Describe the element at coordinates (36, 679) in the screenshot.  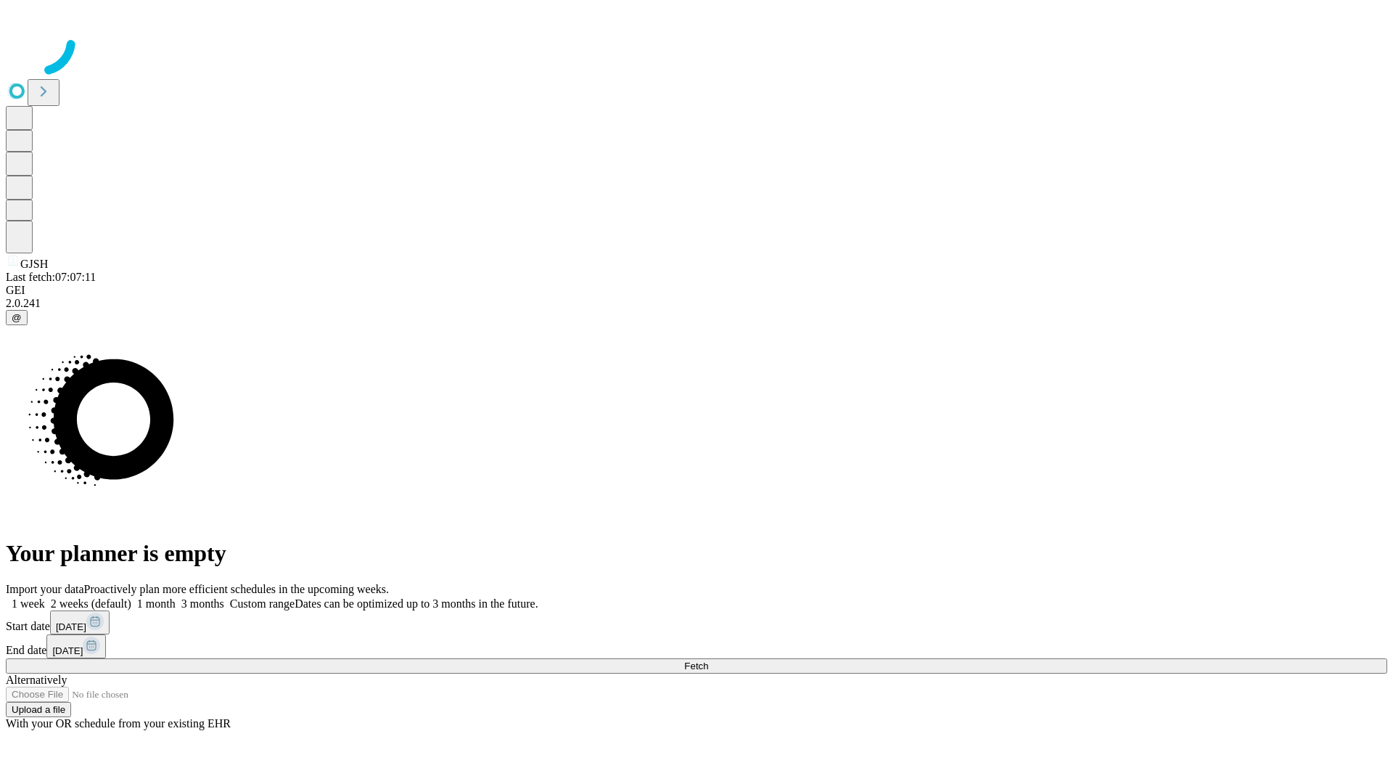
I see `span: Alternatively` at that location.